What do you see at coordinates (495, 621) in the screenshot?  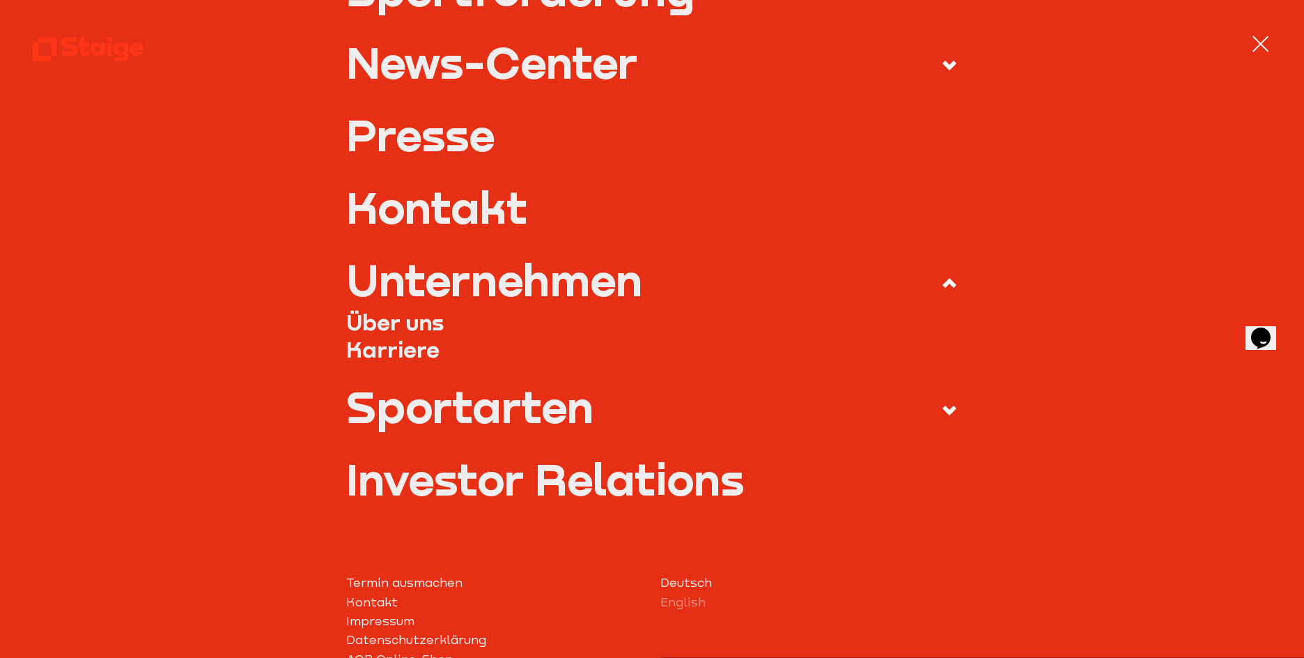 I see `a: Impressum` at bounding box center [495, 621].